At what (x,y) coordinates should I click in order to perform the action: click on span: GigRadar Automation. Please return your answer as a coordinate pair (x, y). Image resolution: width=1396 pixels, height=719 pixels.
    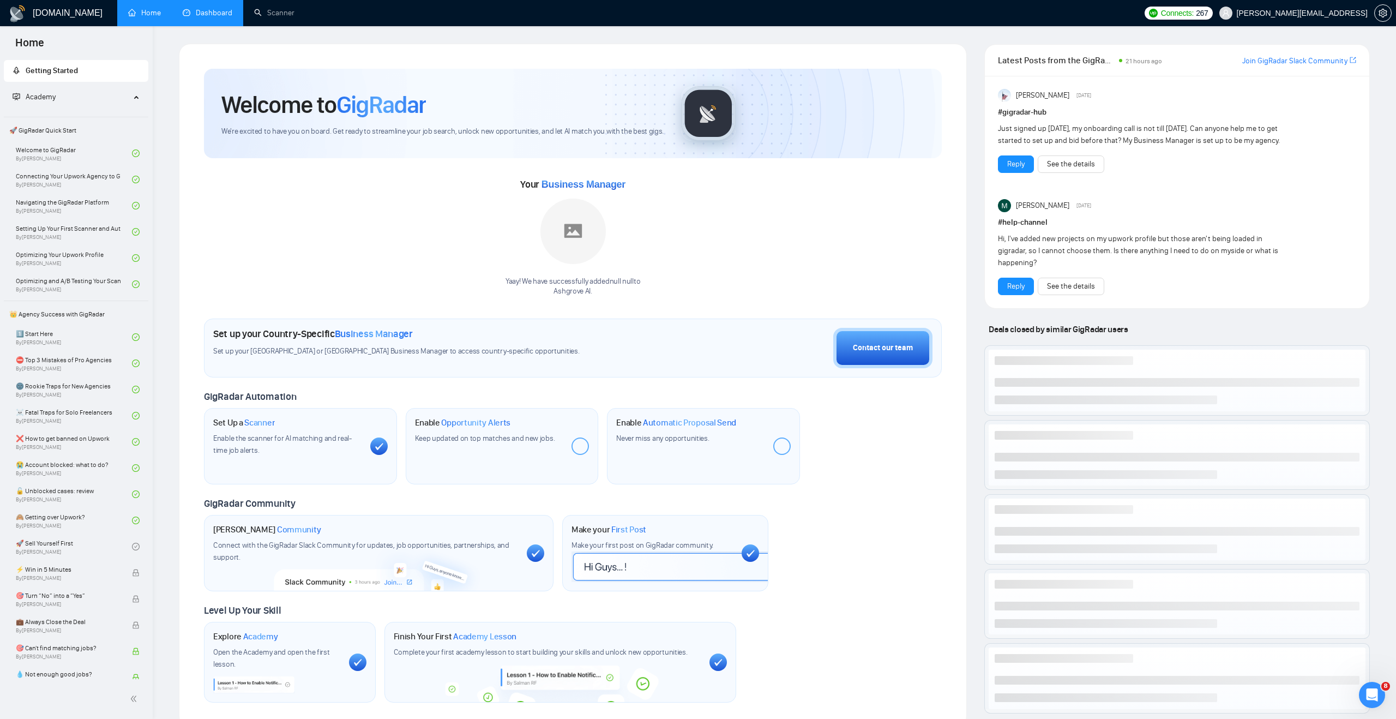
    Looking at the image, I should click on (250, 396).